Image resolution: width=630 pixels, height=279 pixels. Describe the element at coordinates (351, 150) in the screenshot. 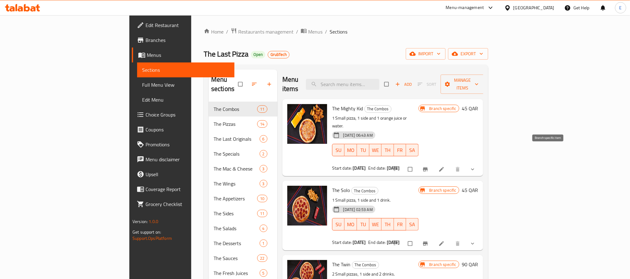

I see `span: MO` at that location.